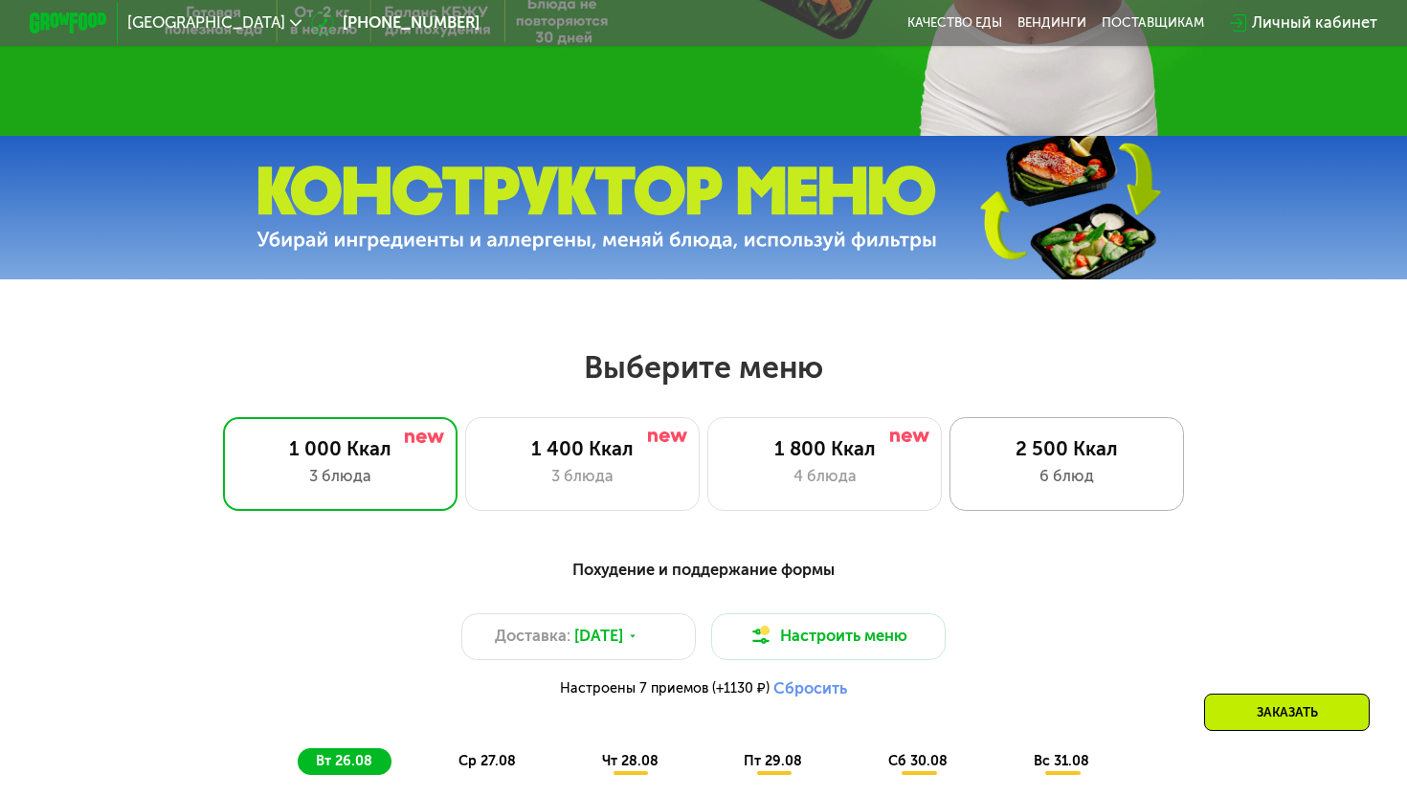  What do you see at coordinates (824, 477) in the screenshot?
I see `div: 4 блюда` at bounding box center [824, 477].